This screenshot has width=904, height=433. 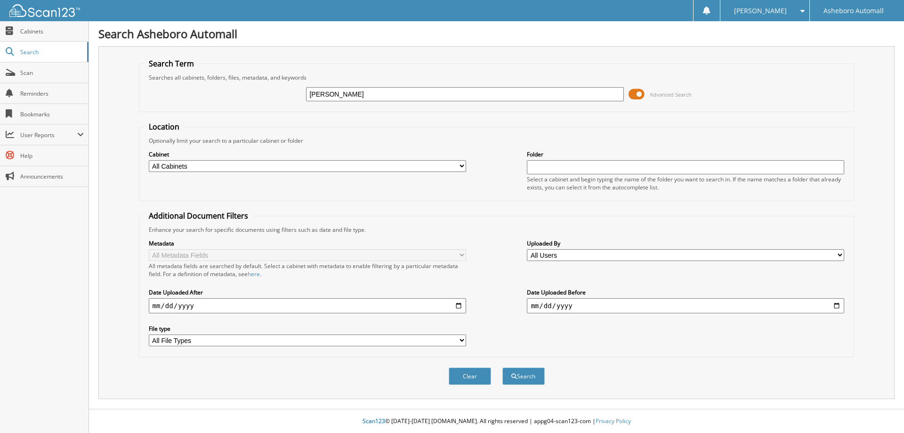 What do you see at coordinates (497, 77) in the screenshot?
I see `div: Searches all cabinets, folders, files, metadata, and keywords` at bounding box center [497, 77].